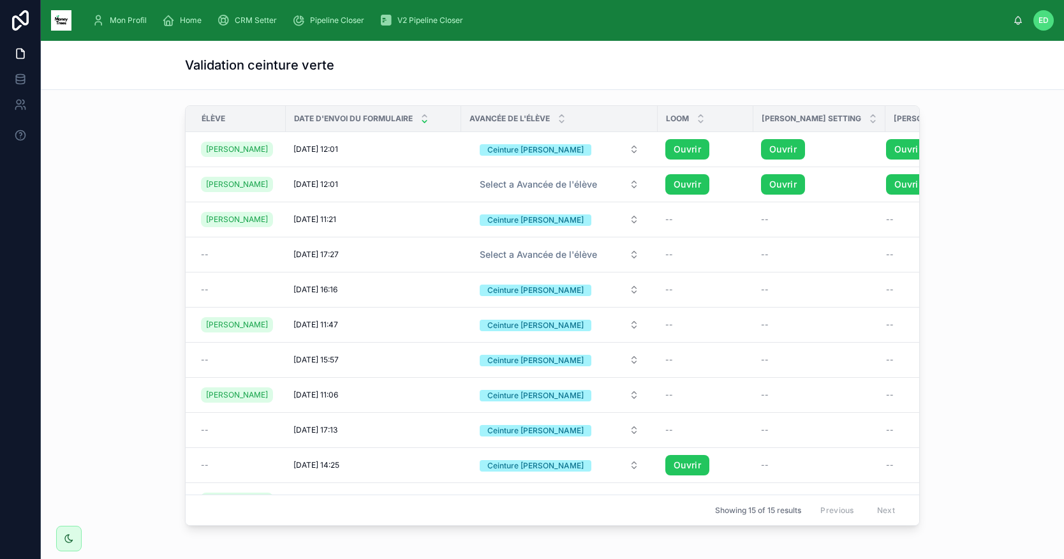 This screenshot has height=559, width=1064. What do you see at coordinates (128, 20) in the screenshot?
I see `span: Mon Profil` at bounding box center [128, 20].